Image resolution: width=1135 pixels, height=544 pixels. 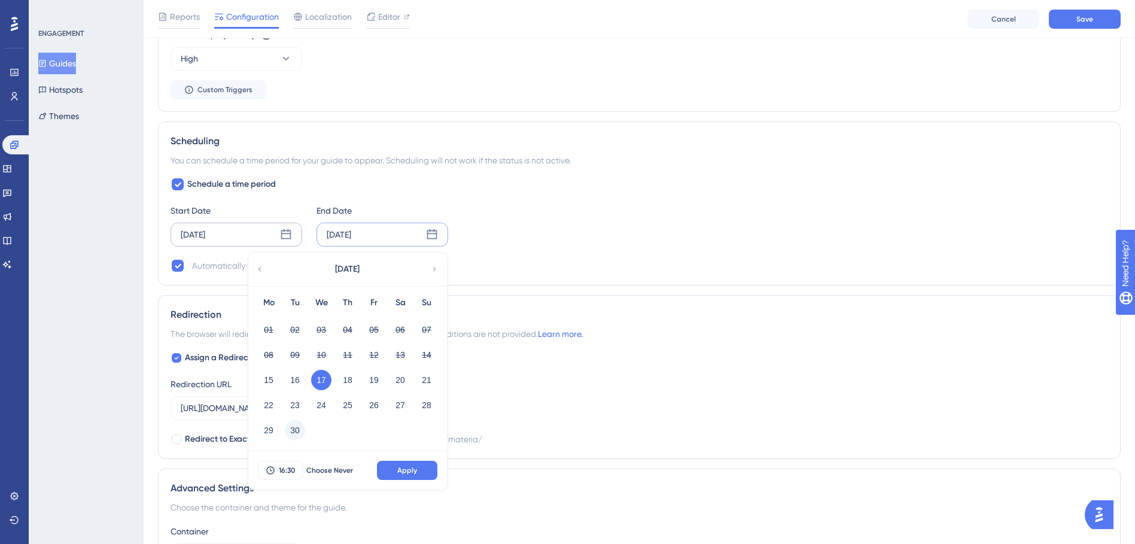 I want to click on span: Schedule a time period, so click(x=232, y=184).